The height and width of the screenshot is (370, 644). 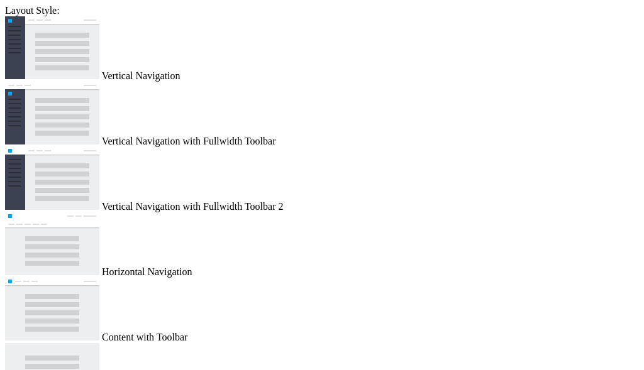 What do you see at coordinates (322, 245) in the screenshot?
I see `md-radio-button: Horizontal Navigation` at bounding box center [322, 245].